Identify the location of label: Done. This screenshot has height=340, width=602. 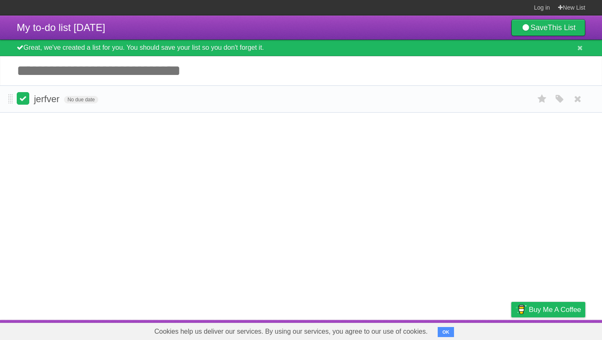
(23, 98).